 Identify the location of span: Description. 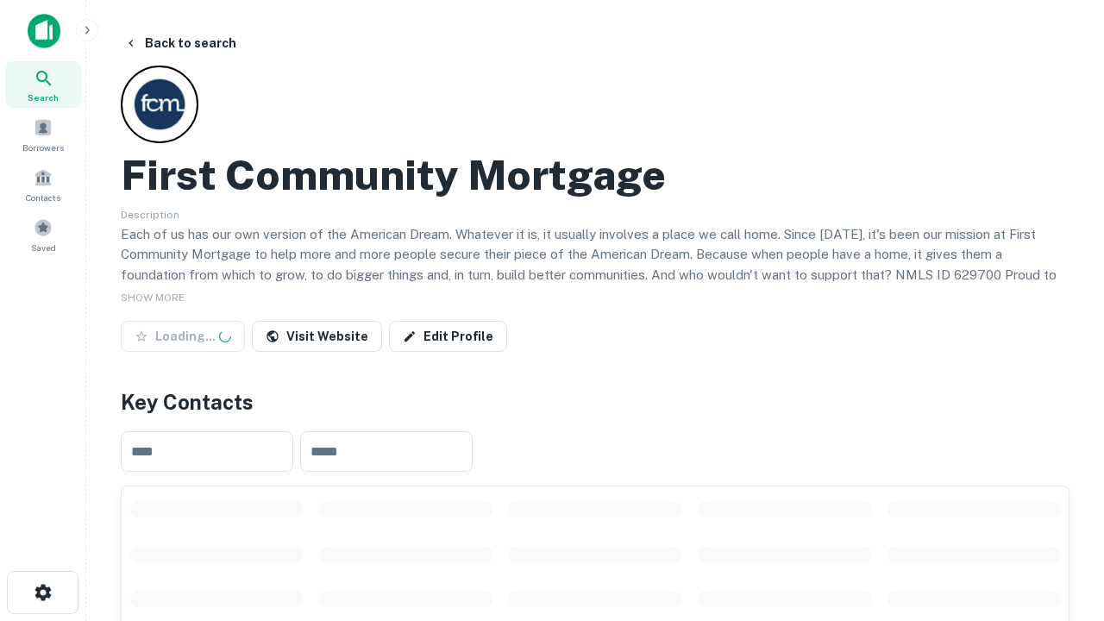
(150, 215).